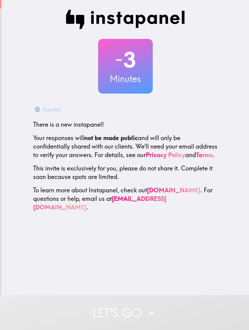  I want to click on button: Español, so click(48, 109).